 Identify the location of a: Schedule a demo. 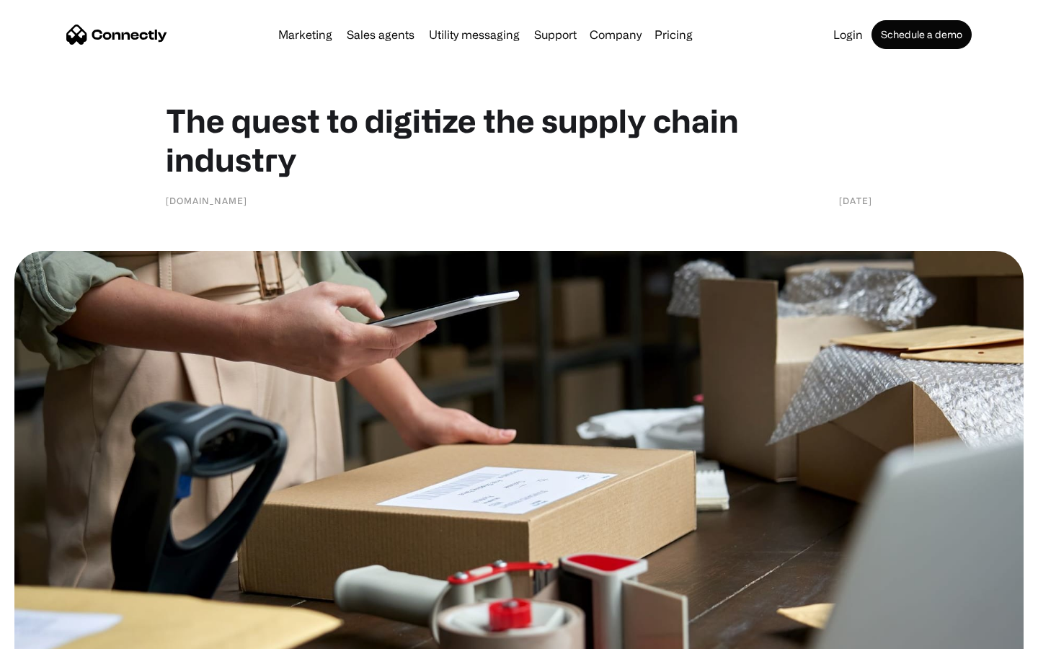
(921, 35).